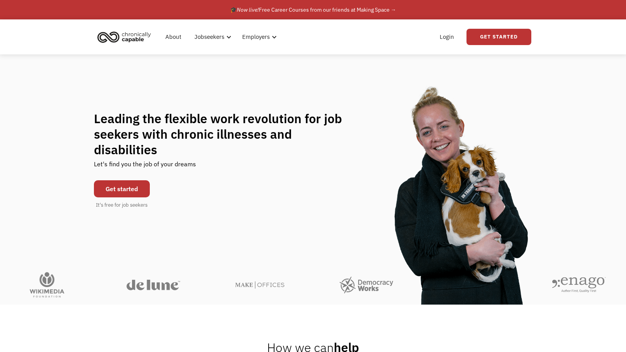 The height and width of the screenshot is (352, 626). I want to click on em: Now live!, so click(248, 10).